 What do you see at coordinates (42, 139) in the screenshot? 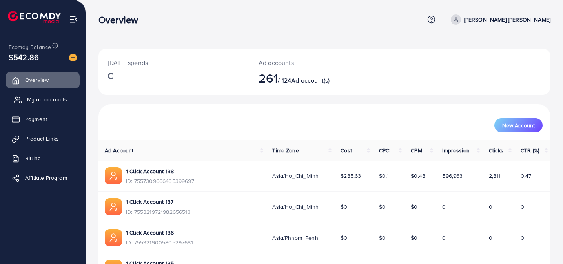
I see `span: Product Links` at bounding box center [42, 139].